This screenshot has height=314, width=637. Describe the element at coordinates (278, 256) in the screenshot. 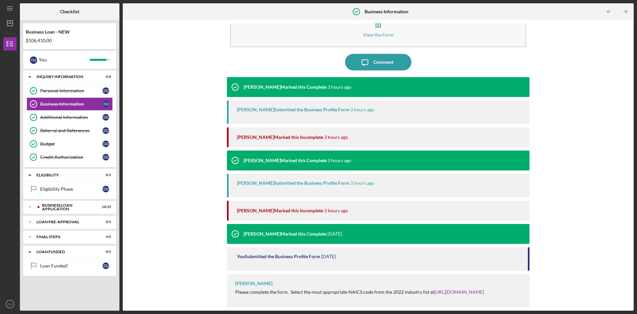

I see `div: You Submitted the Business Profile Form` at that location.